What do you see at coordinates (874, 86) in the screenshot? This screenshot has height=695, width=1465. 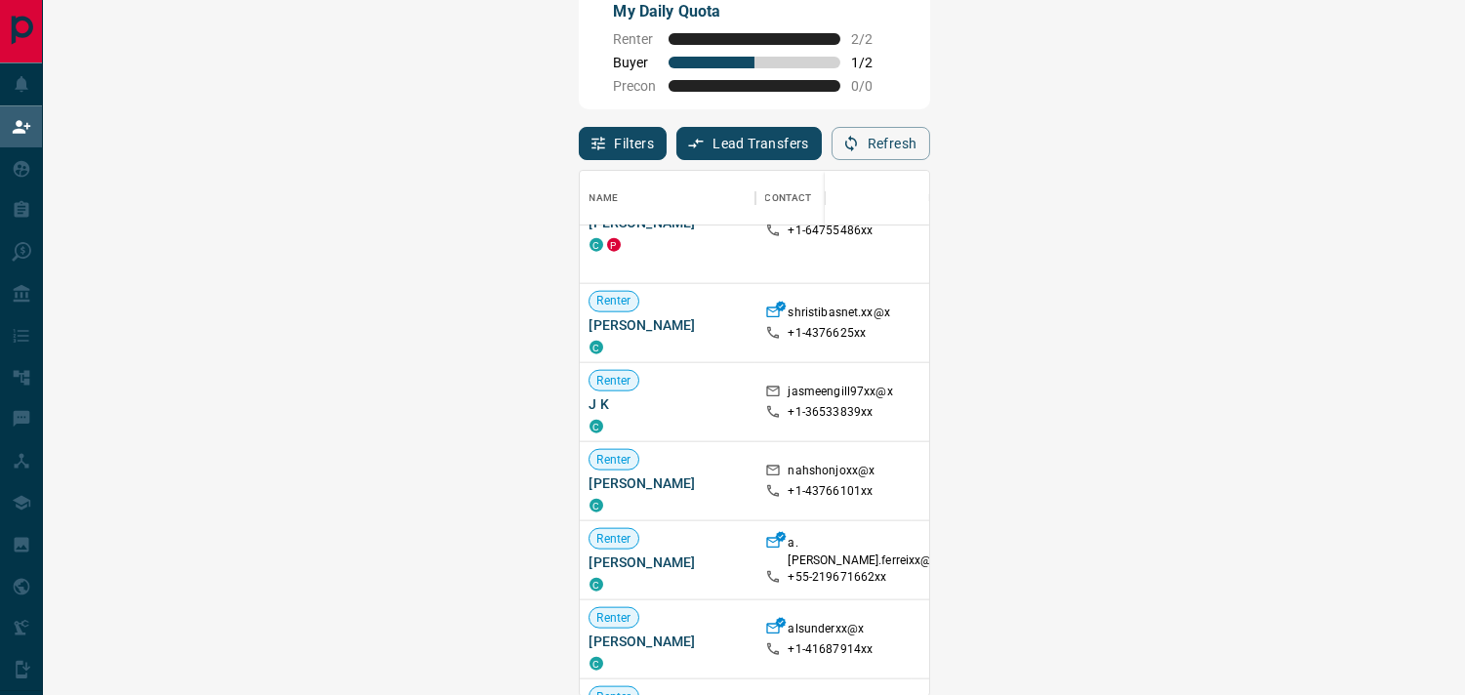 I see `span: 0 / 0` at bounding box center [874, 86].